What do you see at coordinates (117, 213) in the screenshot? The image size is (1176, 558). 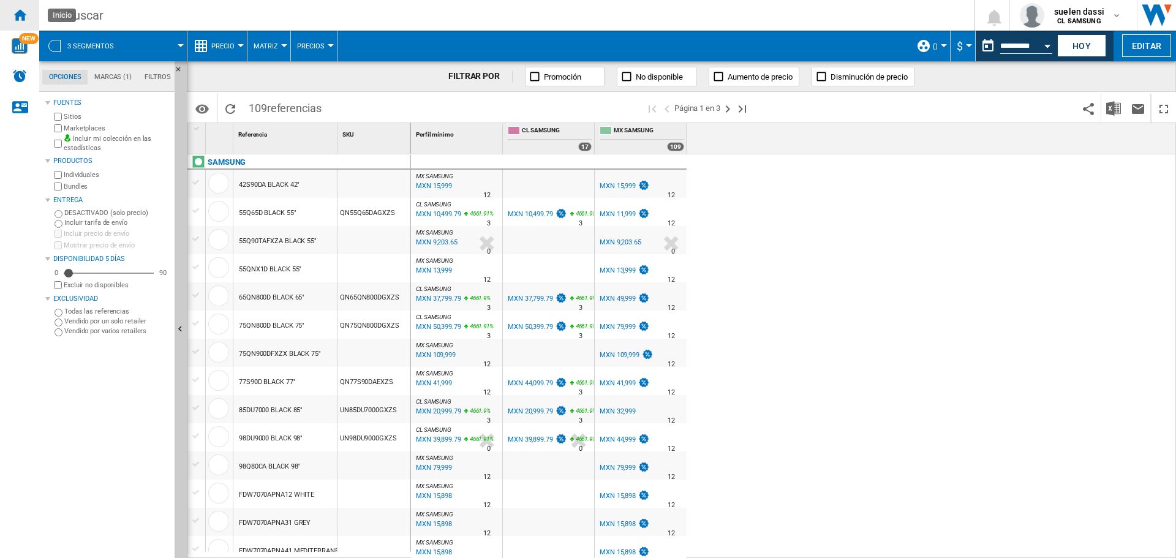 I see `label: DESACTIVADO (solo precio)` at bounding box center [117, 213].